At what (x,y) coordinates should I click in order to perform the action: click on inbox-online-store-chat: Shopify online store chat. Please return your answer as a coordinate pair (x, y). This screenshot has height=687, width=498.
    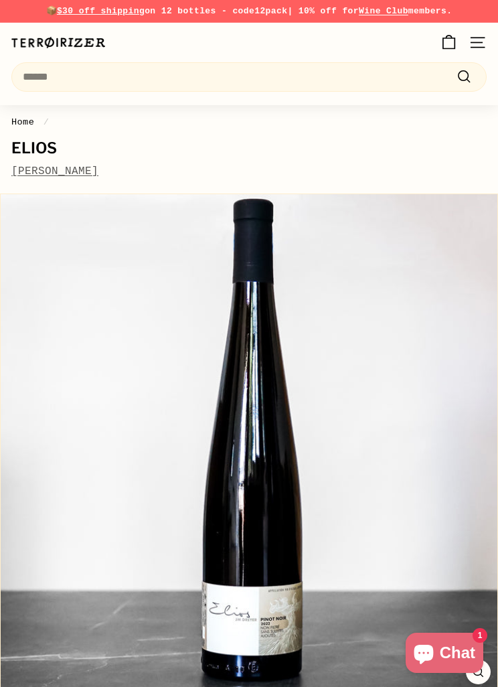
    Looking at the image, I should click on (444, 654).